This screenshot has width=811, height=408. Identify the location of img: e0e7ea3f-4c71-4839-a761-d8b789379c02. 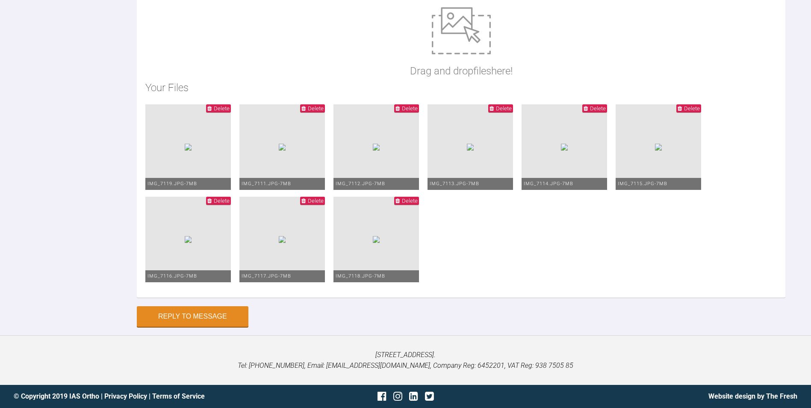
(188, 239).